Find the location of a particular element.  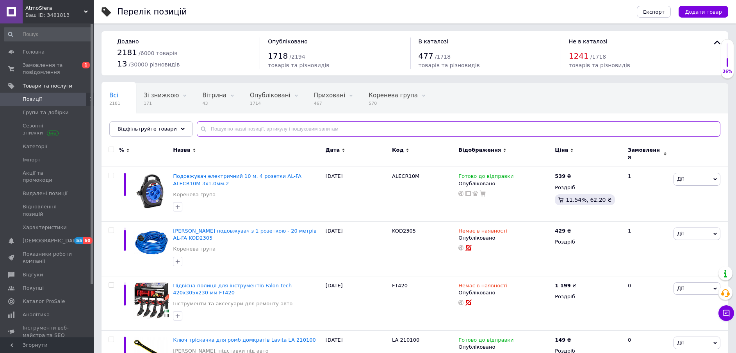

span: Головна is located at coordinates (34, 52).